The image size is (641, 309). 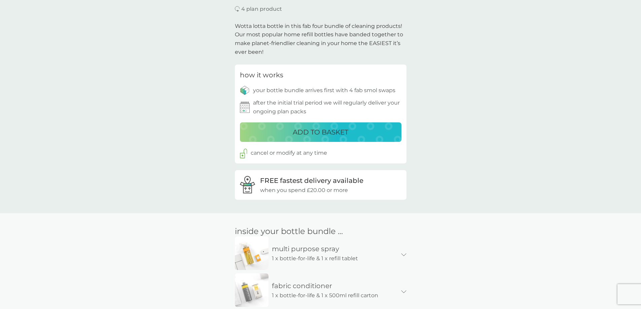 What do you see at coordinates (315, 259) in the screenshot?
I see `p: 1 x bottle-for-life & 1 x refill tablet` at bounding box center [315, 259].